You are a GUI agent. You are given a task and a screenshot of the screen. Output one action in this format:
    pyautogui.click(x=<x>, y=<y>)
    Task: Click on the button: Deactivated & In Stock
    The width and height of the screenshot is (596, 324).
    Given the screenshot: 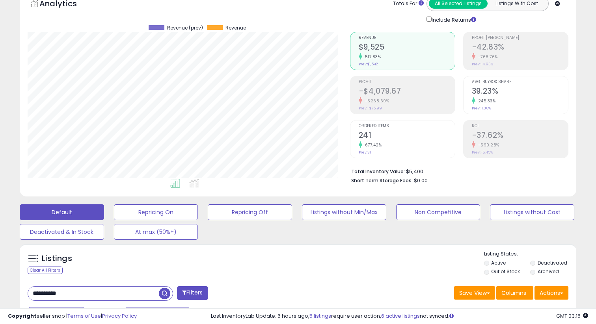 What is the action you would take?
    pyautogui.click(x=62, y=232)
    